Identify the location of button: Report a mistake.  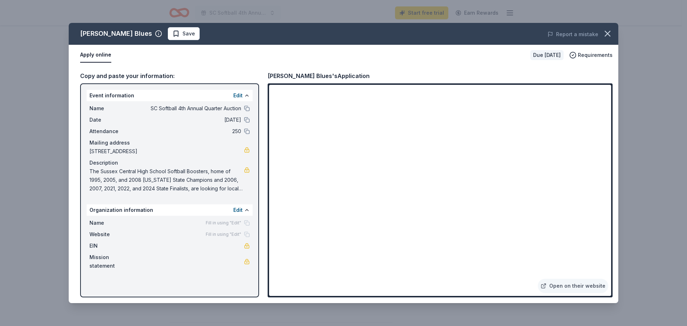
(573, 34).